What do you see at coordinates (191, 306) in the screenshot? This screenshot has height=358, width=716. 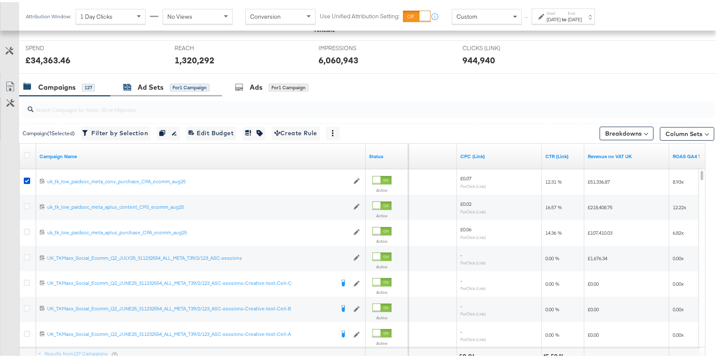 I see `div: UK_TKMaxx_Social_Ecomm_Q2_JUNE25_311232554_ALL_META_T39/2/123_ASC-sessions-Creative-test-Cell-B` at bounding box center [191, 306].